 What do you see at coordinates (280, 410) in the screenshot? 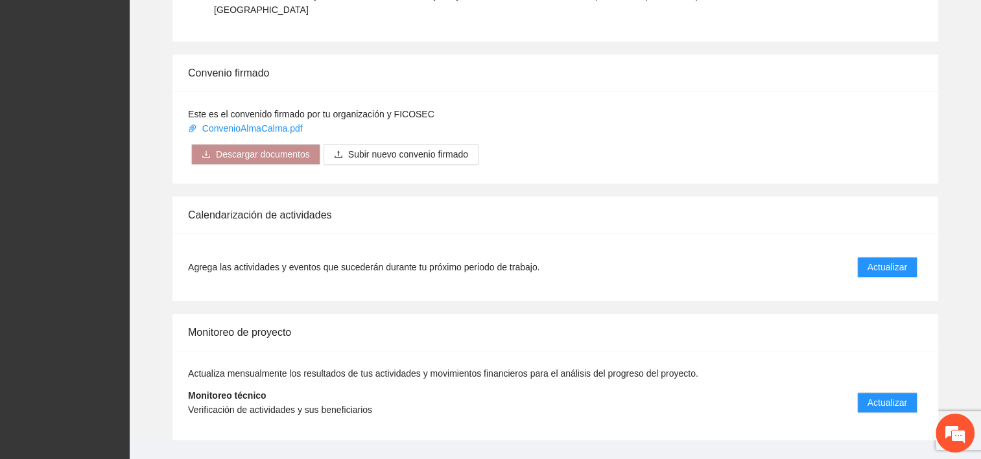
I see `span: Verificación de actividades y sus beneficiarios` at bounding box center [280, 410].